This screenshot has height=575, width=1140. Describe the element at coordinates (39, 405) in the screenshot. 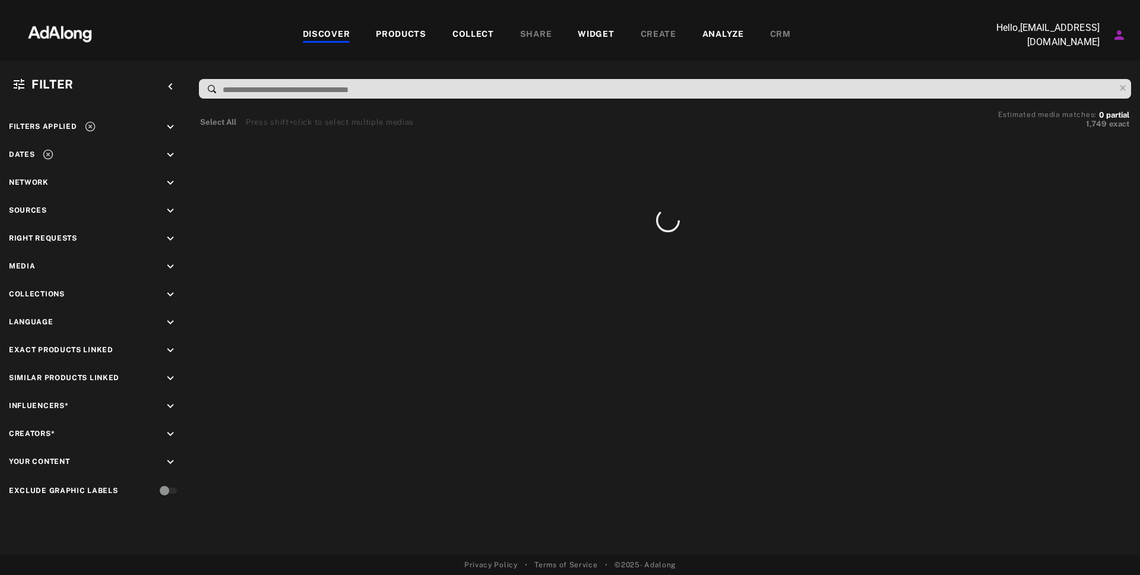

I see `span: Influencers*` at that location.